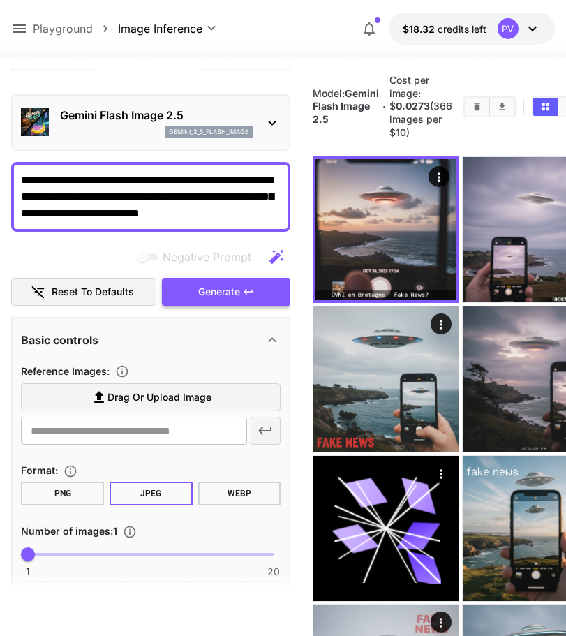 The width and height of the screenshot is (566, 636). Describe the element at coordinates (508, 29) in the screenshot. I see `div: PV` at that location.